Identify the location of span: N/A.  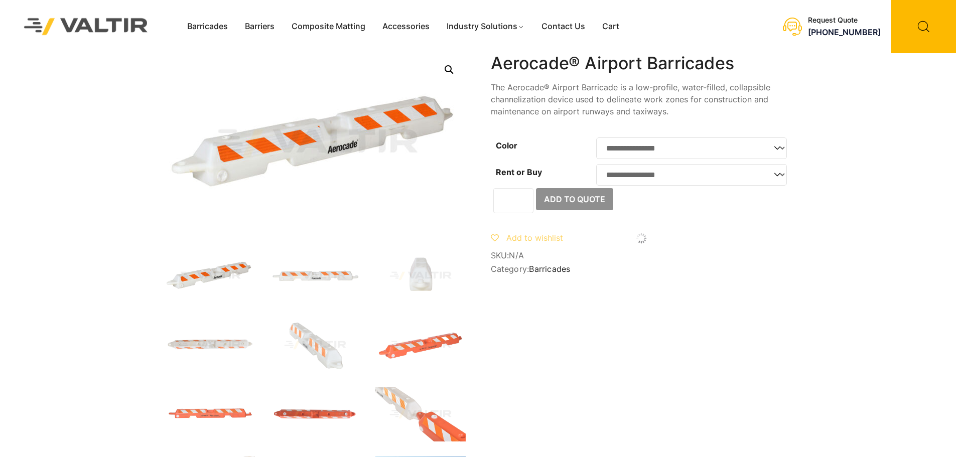
(517, 256).